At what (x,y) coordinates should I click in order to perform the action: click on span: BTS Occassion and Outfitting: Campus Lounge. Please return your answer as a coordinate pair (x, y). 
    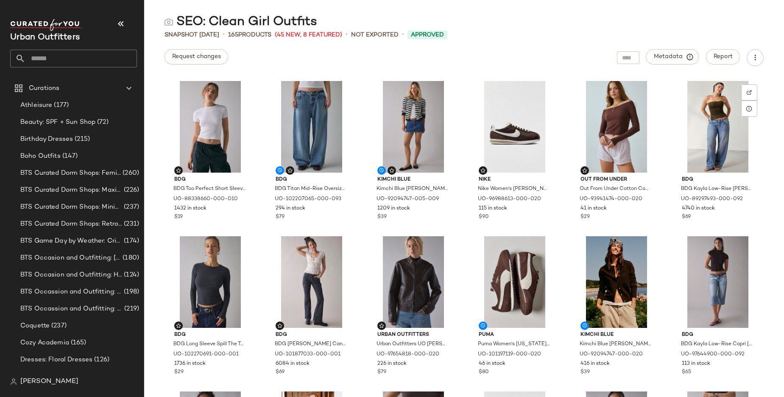
    Looking at the image, I should click on (71, 292).